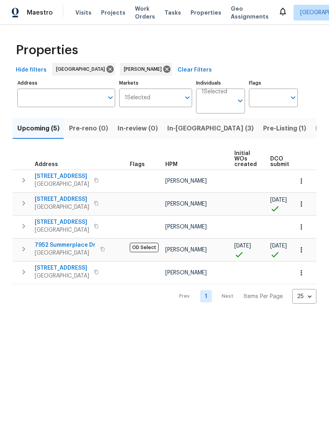  Describe the element at coordinates (206, 296) in the screenshot. I see `a: Goto page 1` at that location.